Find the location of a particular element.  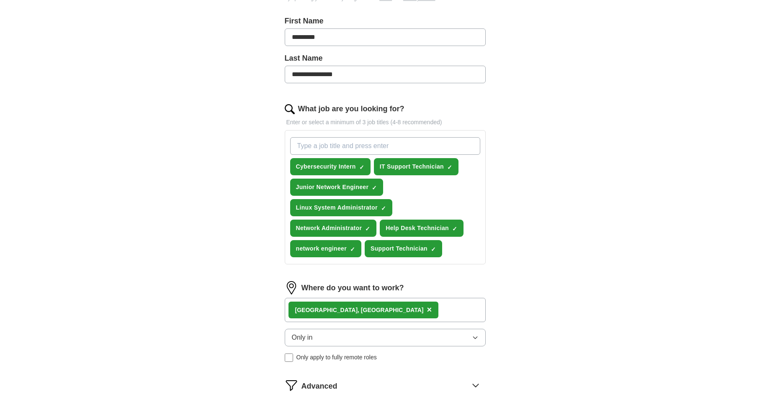

span: Help Desk Technician is located at coordinates (417, 228).